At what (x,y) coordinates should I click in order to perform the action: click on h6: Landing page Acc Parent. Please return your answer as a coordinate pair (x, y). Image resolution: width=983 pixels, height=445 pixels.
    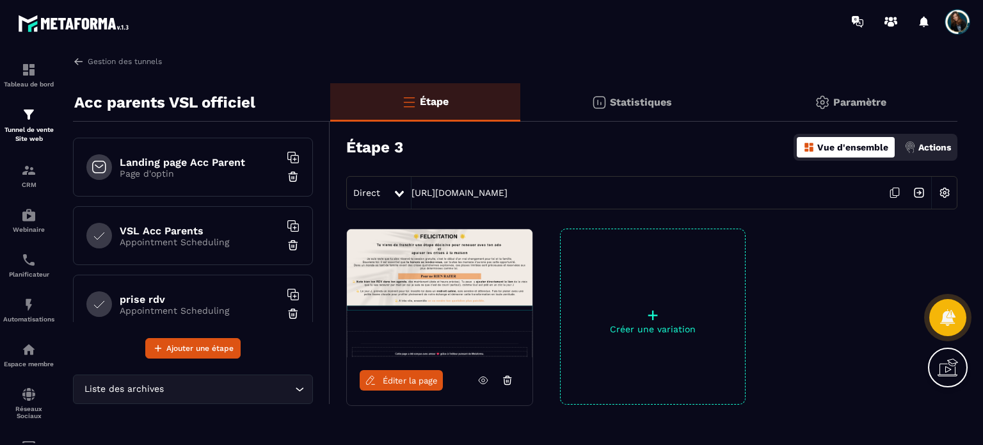
    Looking at the image, I should click on (200, 162).